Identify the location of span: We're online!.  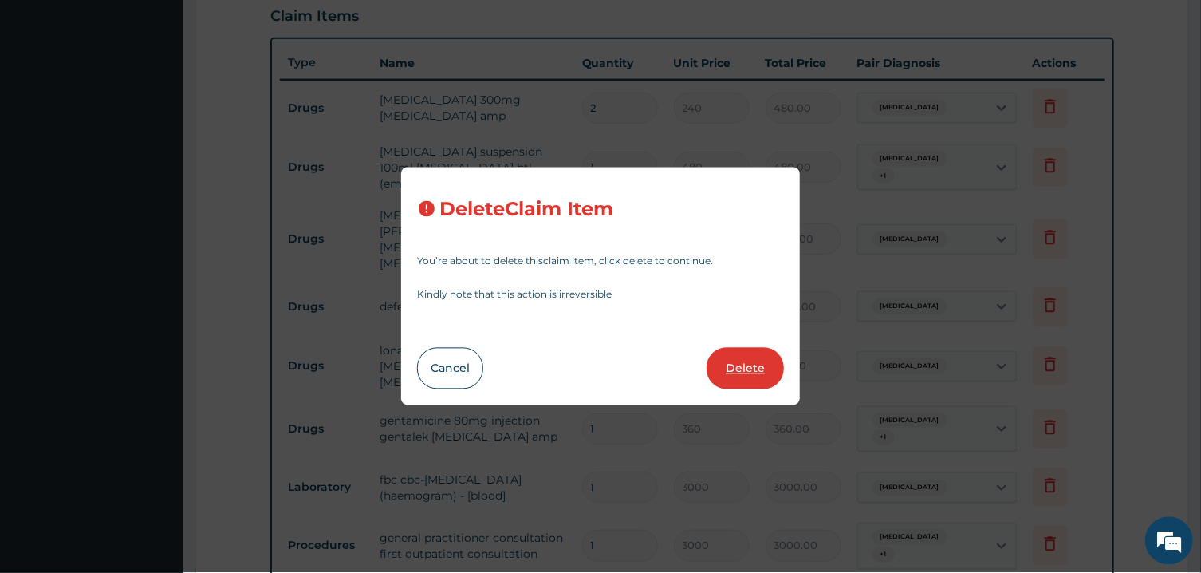
(156, 260).